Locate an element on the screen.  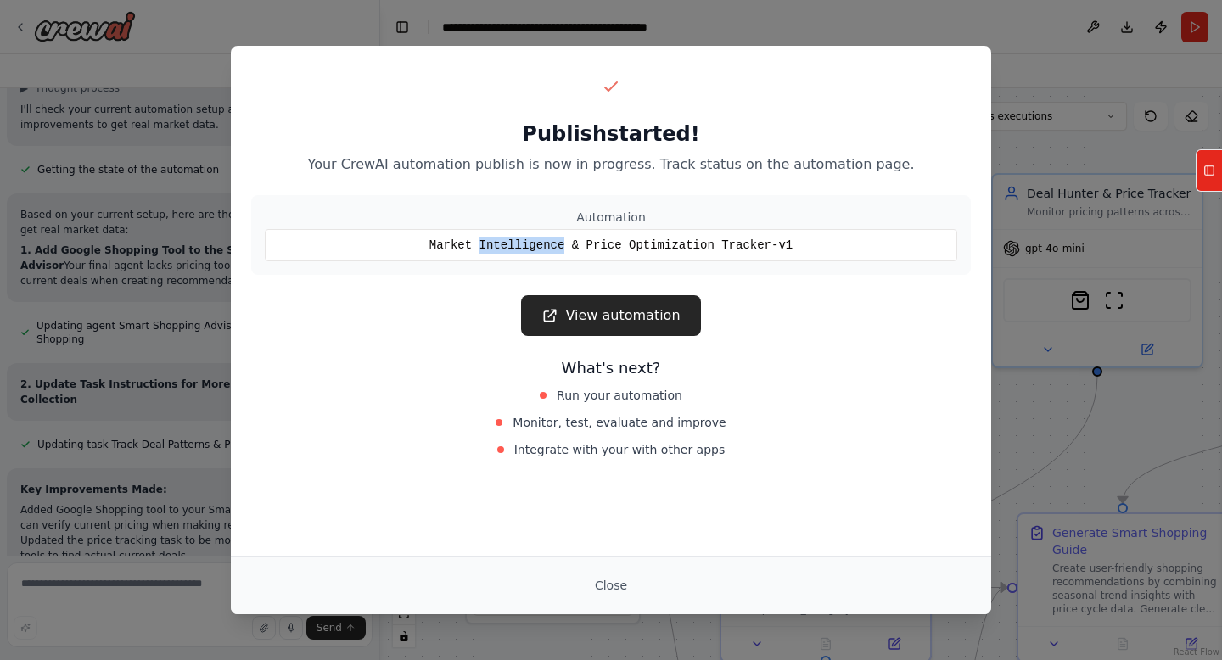
a: View automation is located at coordinates (610, 316).